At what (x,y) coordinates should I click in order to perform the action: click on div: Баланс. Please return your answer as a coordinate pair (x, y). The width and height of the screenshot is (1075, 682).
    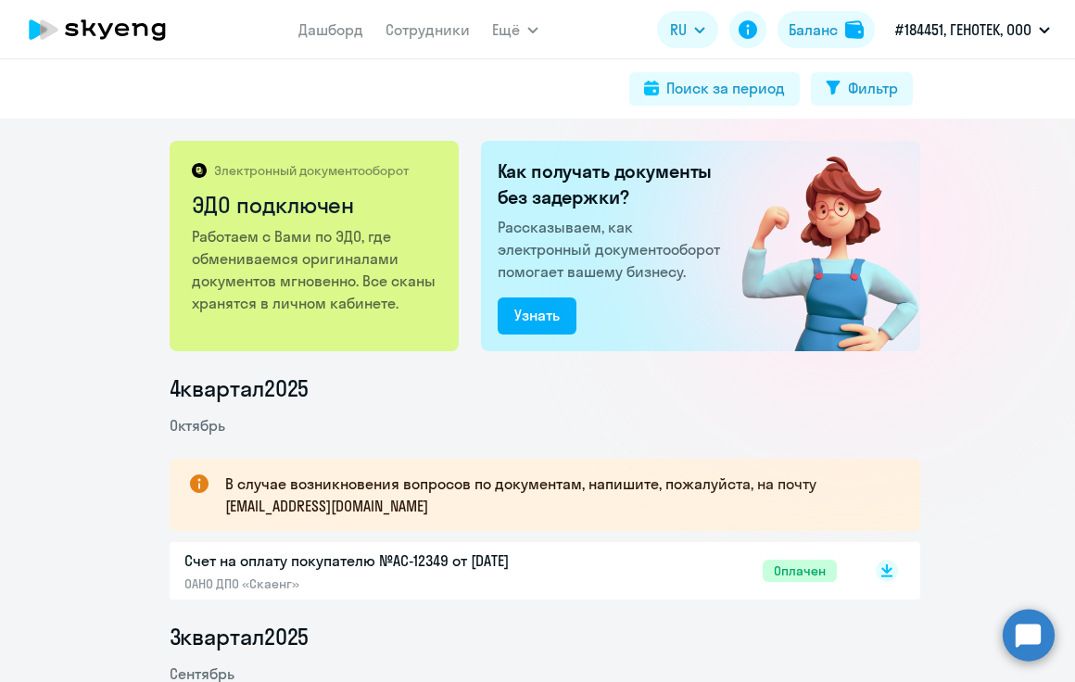
    Looking at the image, I should click on (813, 30).